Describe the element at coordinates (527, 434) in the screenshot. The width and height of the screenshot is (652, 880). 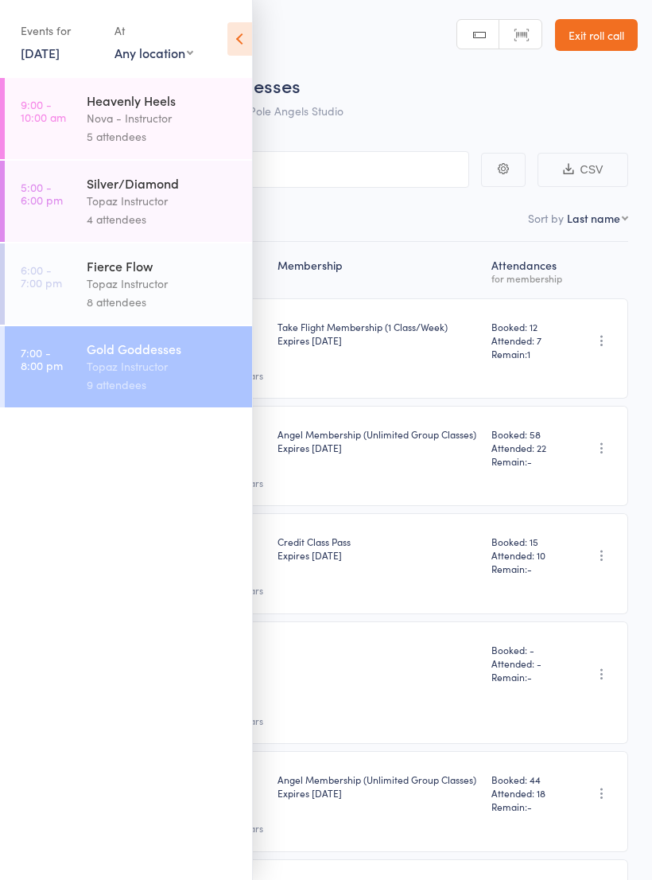
I see `span: Booked: 58` at that location.